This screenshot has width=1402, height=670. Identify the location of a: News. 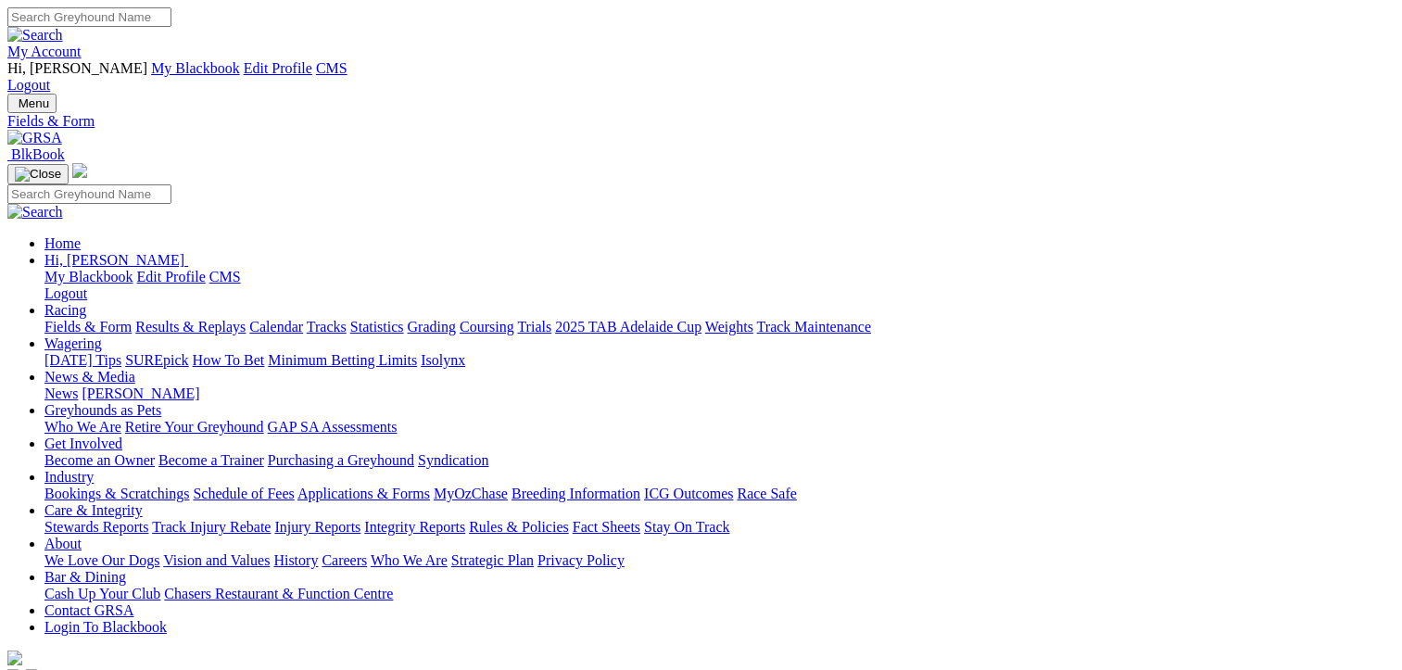
(61, 393).